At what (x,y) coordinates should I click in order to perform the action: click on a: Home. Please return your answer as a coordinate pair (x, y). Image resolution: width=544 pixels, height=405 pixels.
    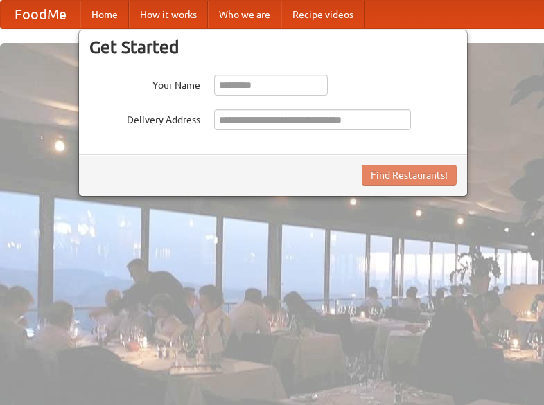
    Looking at the image, I should click on (105, 15).